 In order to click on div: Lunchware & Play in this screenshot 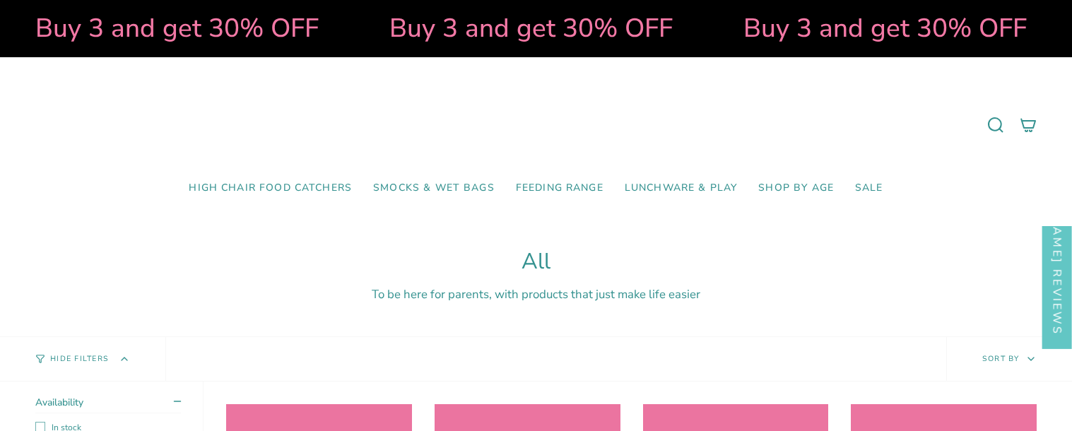, I will do `click(680, 188)`.